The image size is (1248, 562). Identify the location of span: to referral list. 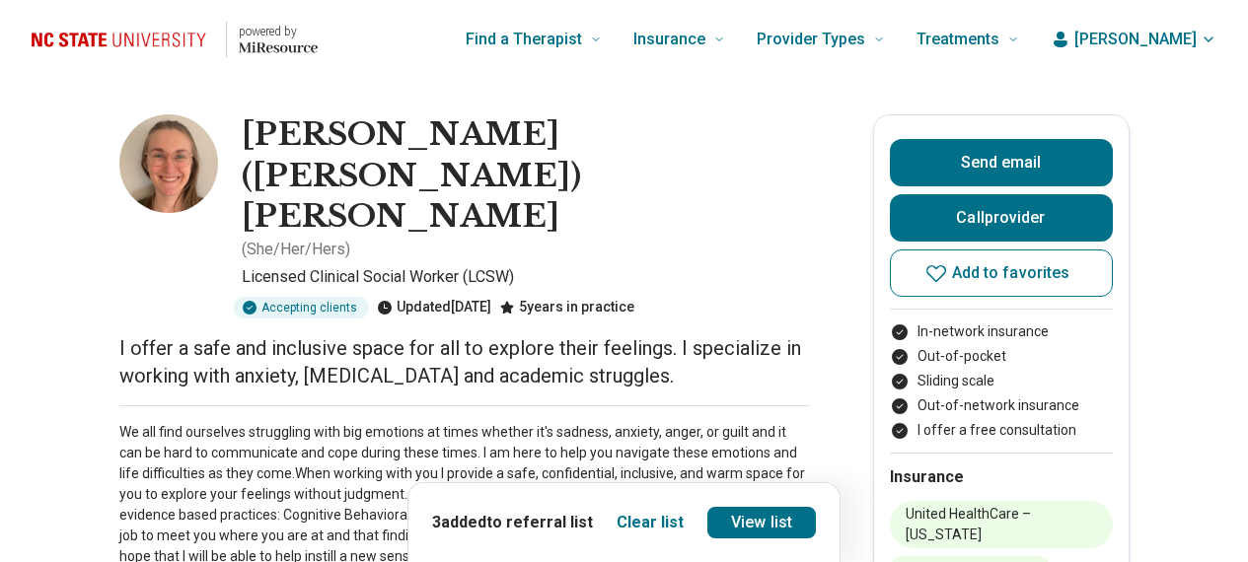
(540, 522).